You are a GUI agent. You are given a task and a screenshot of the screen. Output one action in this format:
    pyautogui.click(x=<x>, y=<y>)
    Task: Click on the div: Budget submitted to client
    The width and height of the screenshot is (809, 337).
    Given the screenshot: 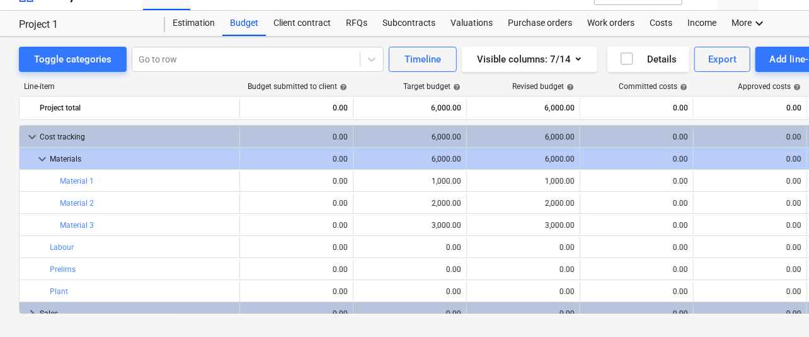 What is the action you would take?
    pyautogui.click(x=297, y=86)
    